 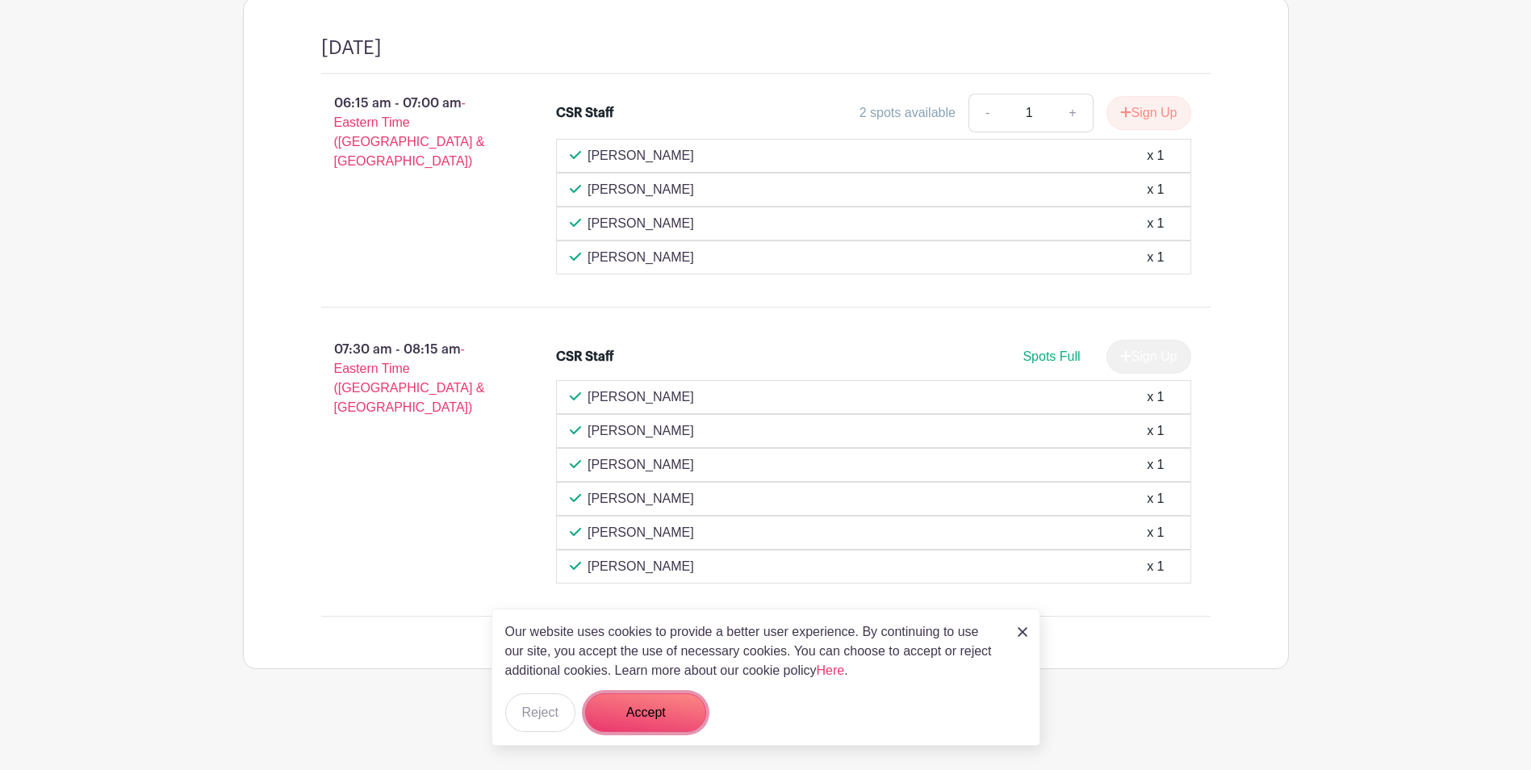 I want to click on span: Spots Full, so click(x=1051, y=356).